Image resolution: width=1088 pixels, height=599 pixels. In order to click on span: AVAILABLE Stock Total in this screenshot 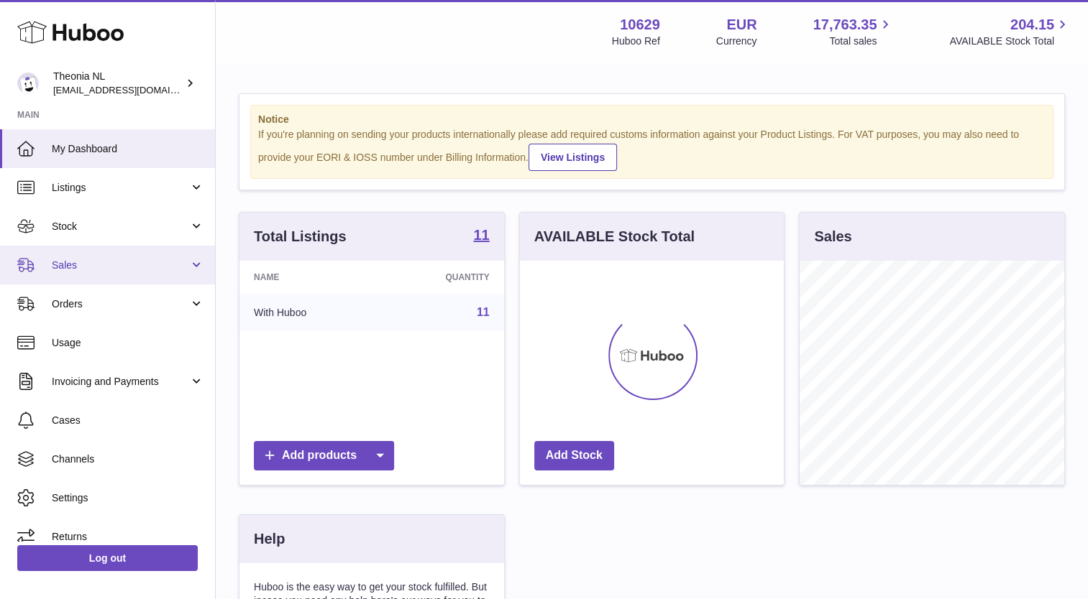, I will do `click(1009, 41)`.